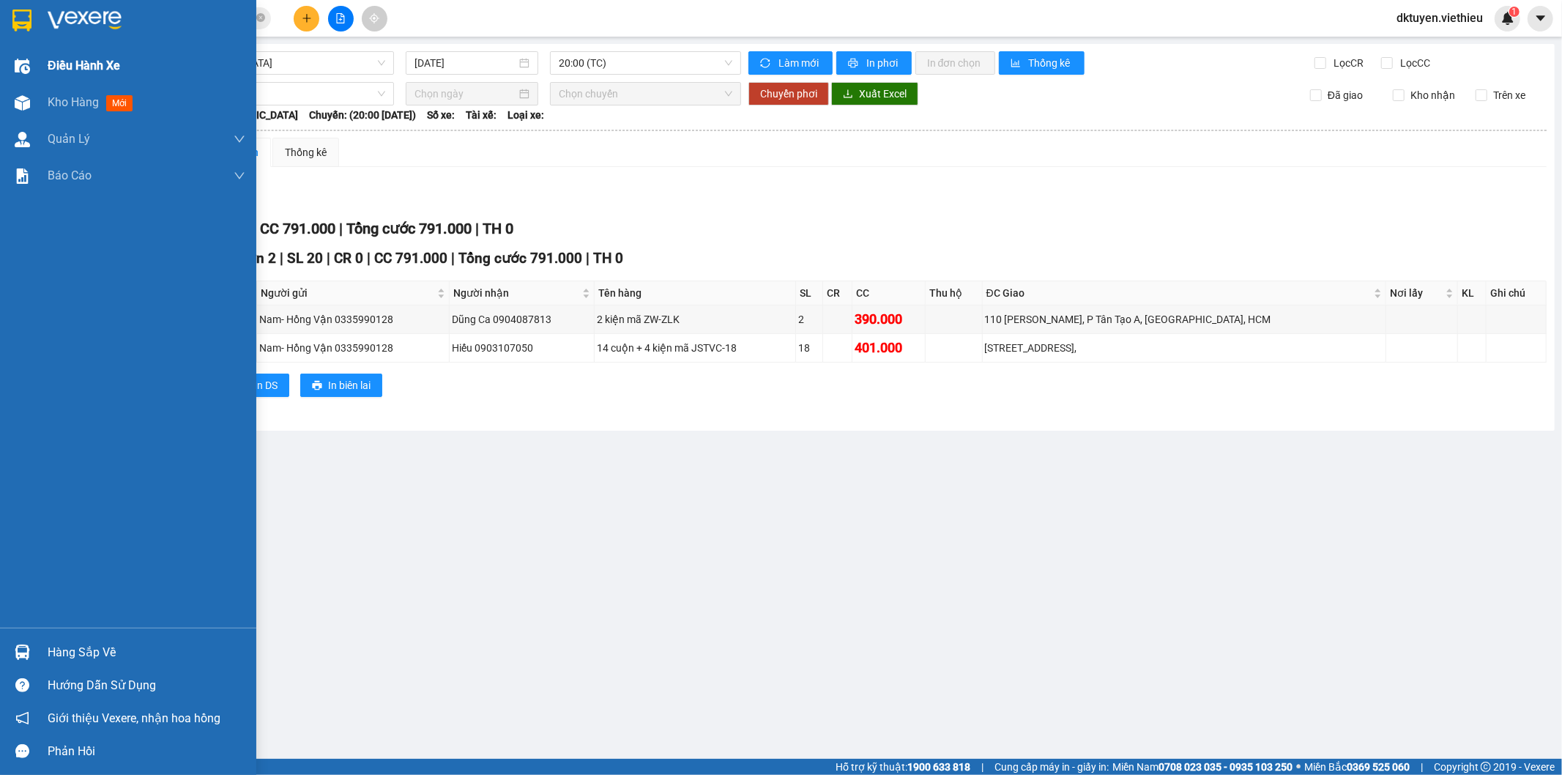 The height and width of the screenshot is (775, 1562). I want to click on span: Cung cấp máy in - giấy in:, so click(1051, 766).